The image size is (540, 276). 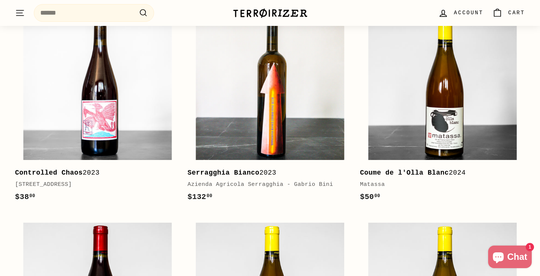 What do you see at coordinates (508, 13) in the screenshot?
I see `a: Cart` at bounding box center [508, 13].